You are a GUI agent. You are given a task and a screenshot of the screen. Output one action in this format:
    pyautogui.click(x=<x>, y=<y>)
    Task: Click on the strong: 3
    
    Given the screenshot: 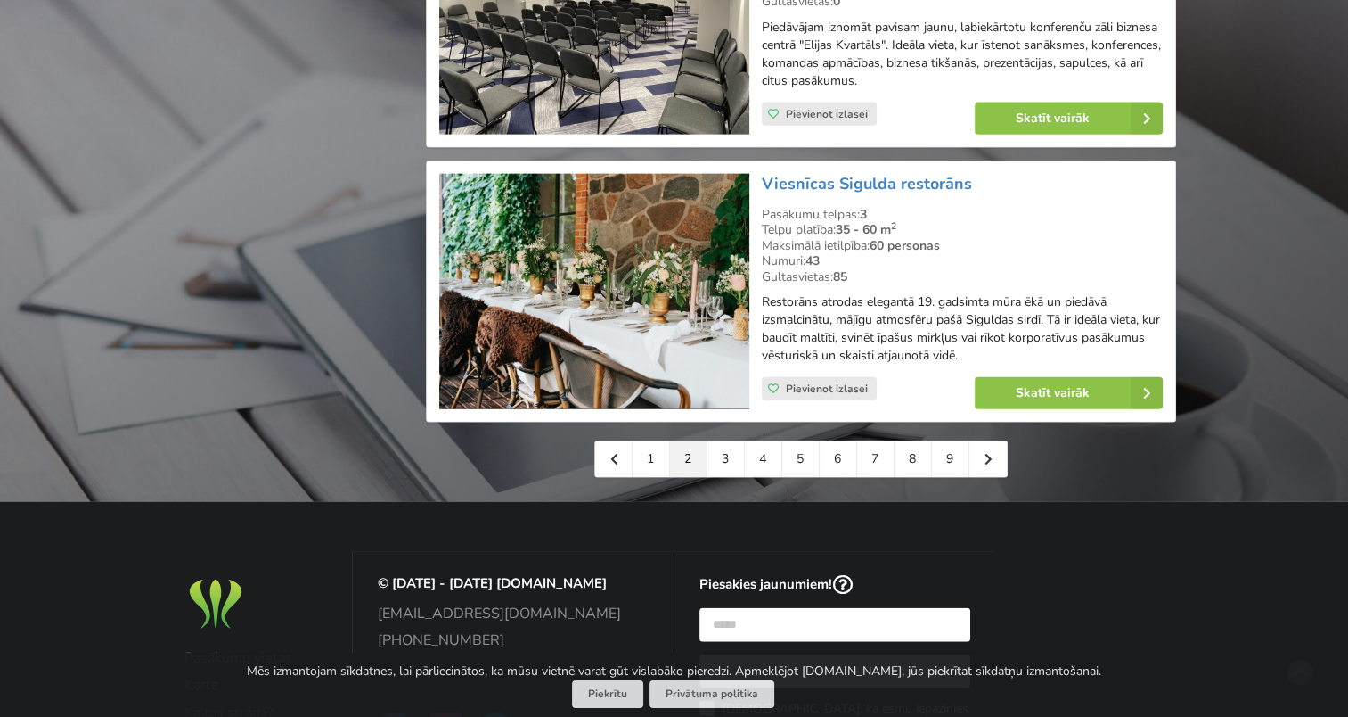 What is the action you would take?
    pyautogui.click(x=864, y=214)
    